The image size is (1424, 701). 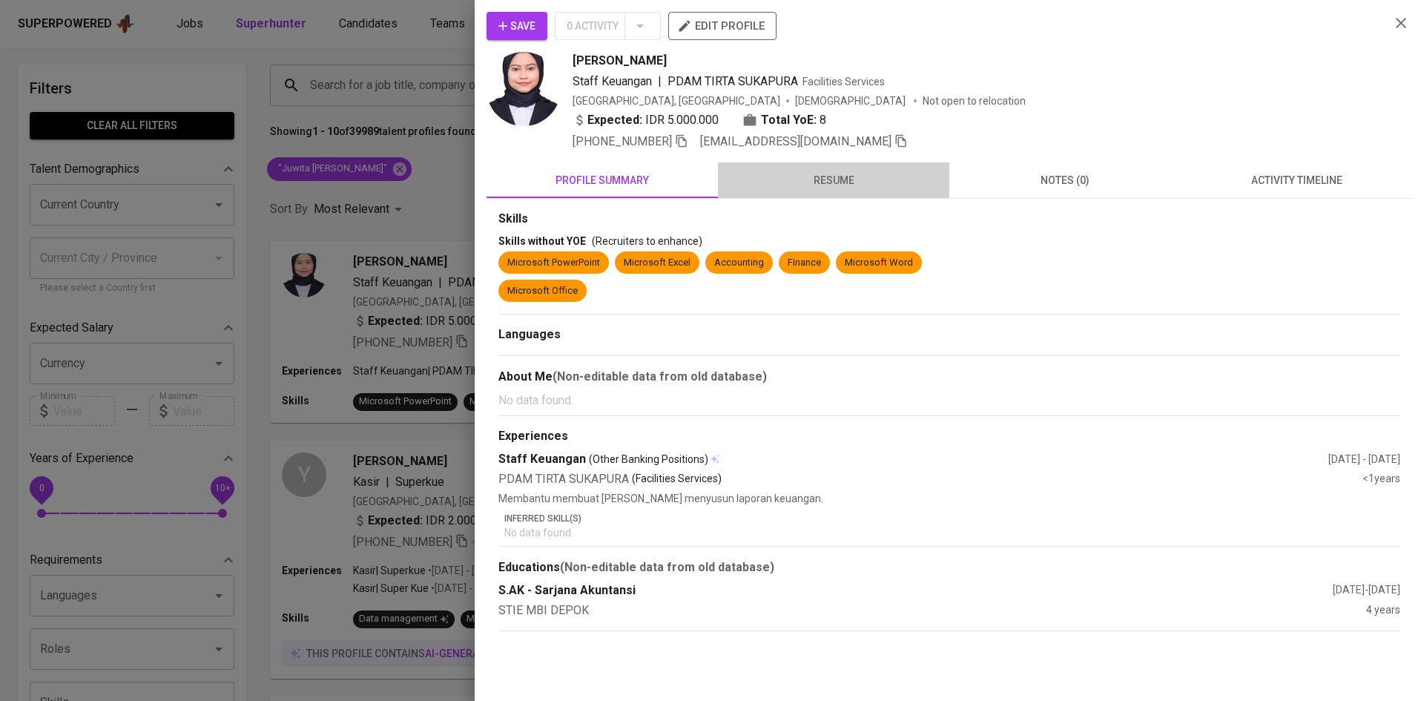 What do you see at coordinates (974, 101) in the screenshot?
I see `p: Not open to relocation` at bounding box center [974, 101].